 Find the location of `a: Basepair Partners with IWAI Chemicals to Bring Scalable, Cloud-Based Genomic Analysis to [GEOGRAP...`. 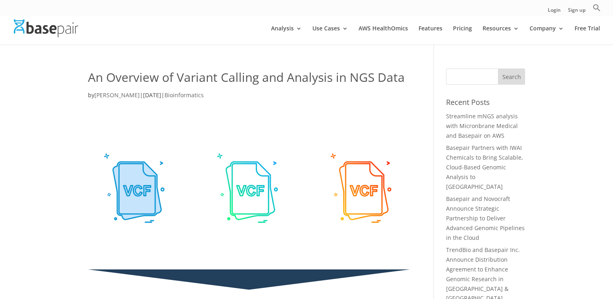

a: Basepair Partners with IWAI Chemicals to Bring Scalable, Cloud-Based Genomic Analysis to [GEOGRAP... is located at coordinates (485, 167).